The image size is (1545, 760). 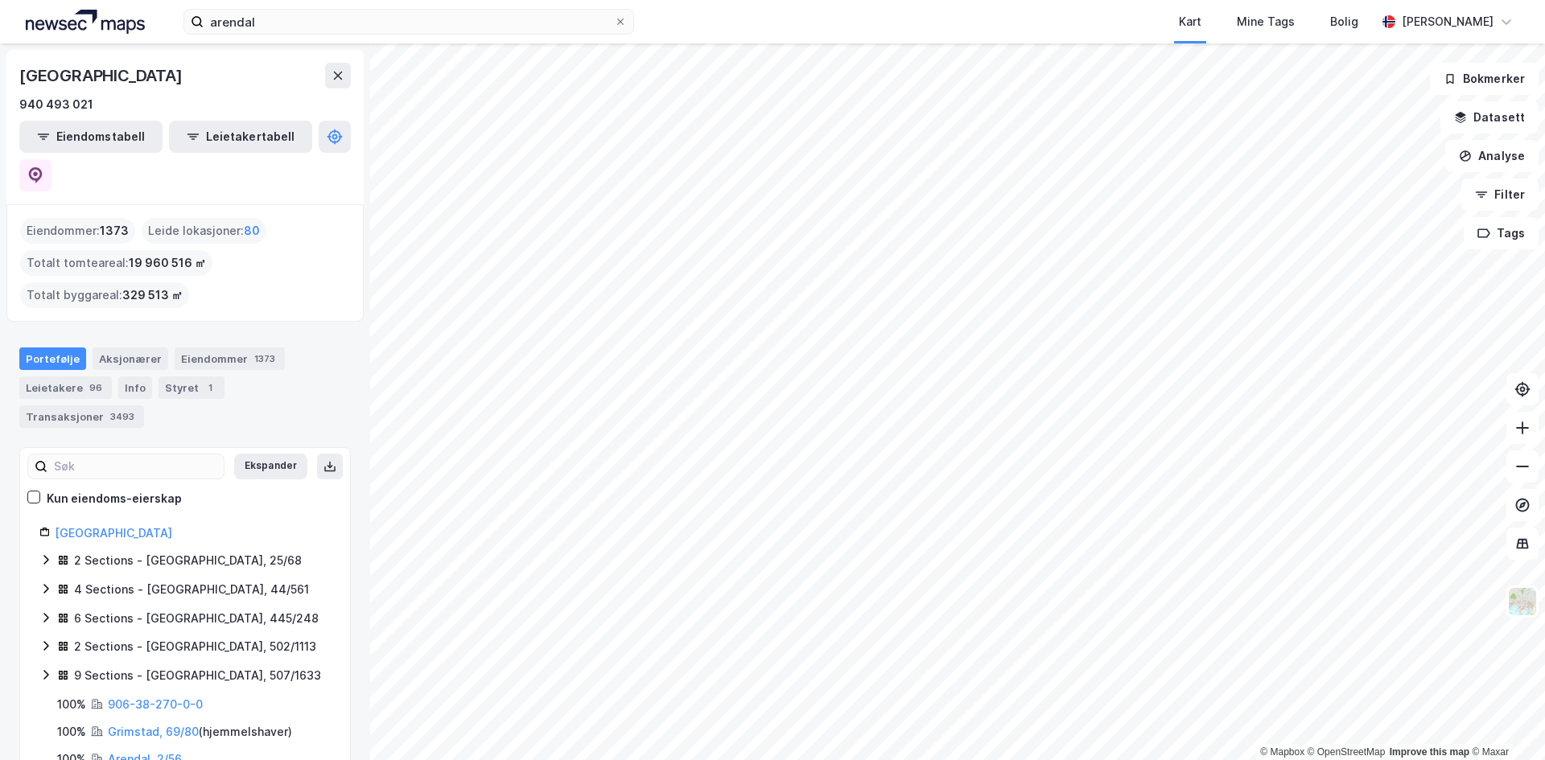 What do you see at coordinates (241, 137) in the screenshot?
I see `button: Leietakertabell` at bounding box center [241, 137].